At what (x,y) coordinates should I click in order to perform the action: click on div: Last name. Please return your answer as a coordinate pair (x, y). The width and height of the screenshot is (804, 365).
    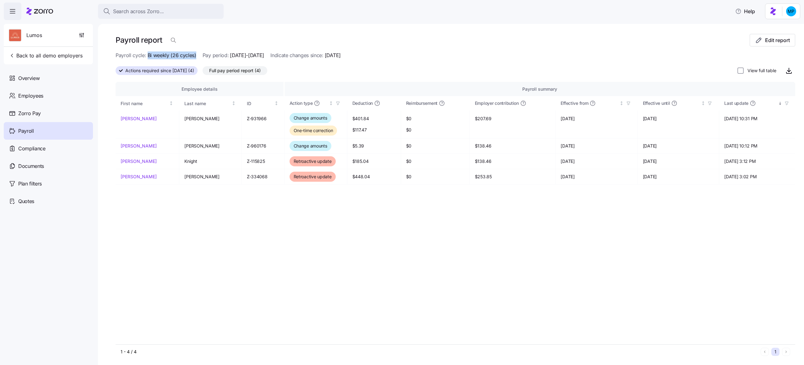
    Looking at the image, I should click on (207, 104).